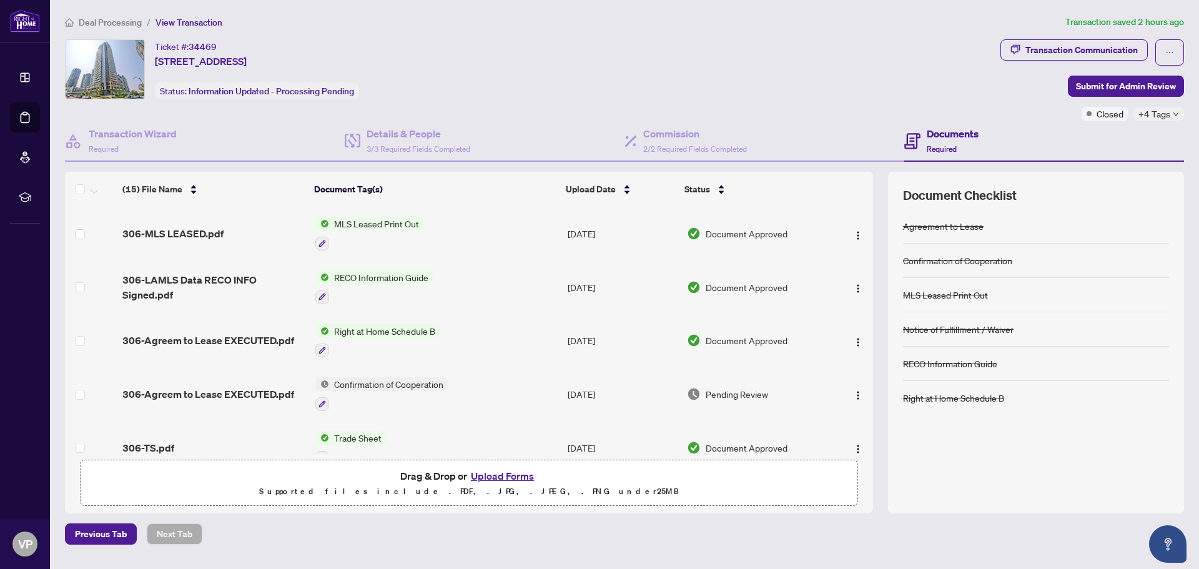 The width and height of the screenshot is (1199, 569). Describe the element at coordinates (1125, 22) in the screenshot. I see `article: Transaction saved 2 hours ago` at that location.